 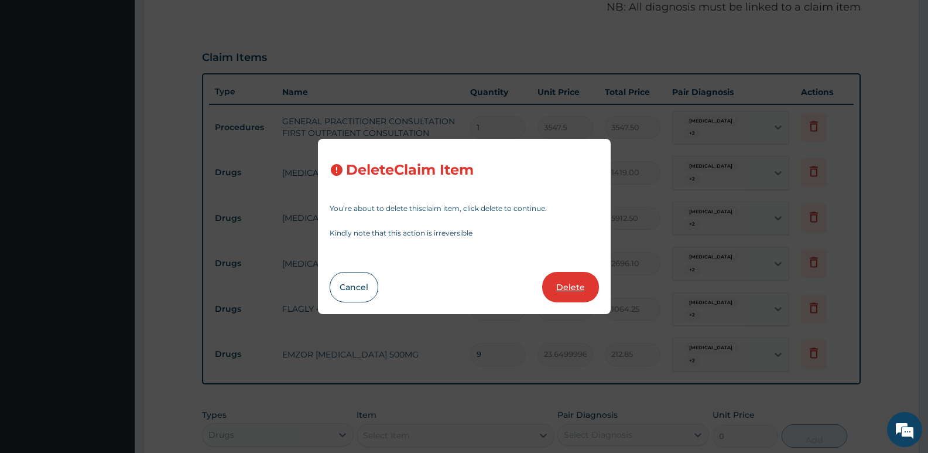 I want to click on button: Delete, so click(x=571, y=287).